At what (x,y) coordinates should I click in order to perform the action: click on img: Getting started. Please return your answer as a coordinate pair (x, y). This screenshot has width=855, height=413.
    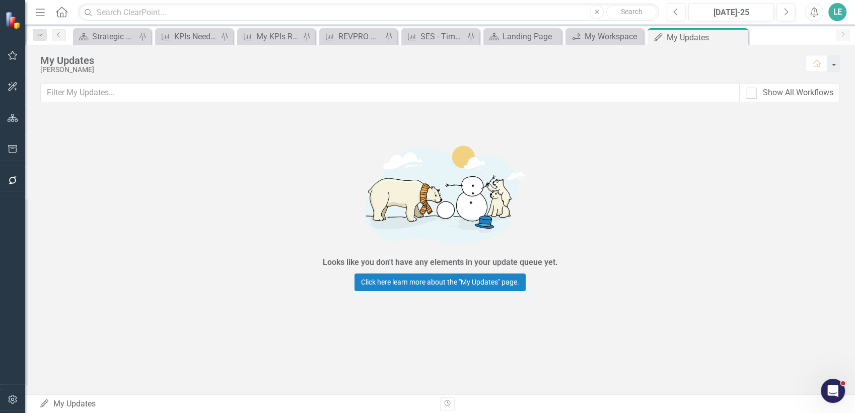
    Looking at the image, I should click on (440, 194).